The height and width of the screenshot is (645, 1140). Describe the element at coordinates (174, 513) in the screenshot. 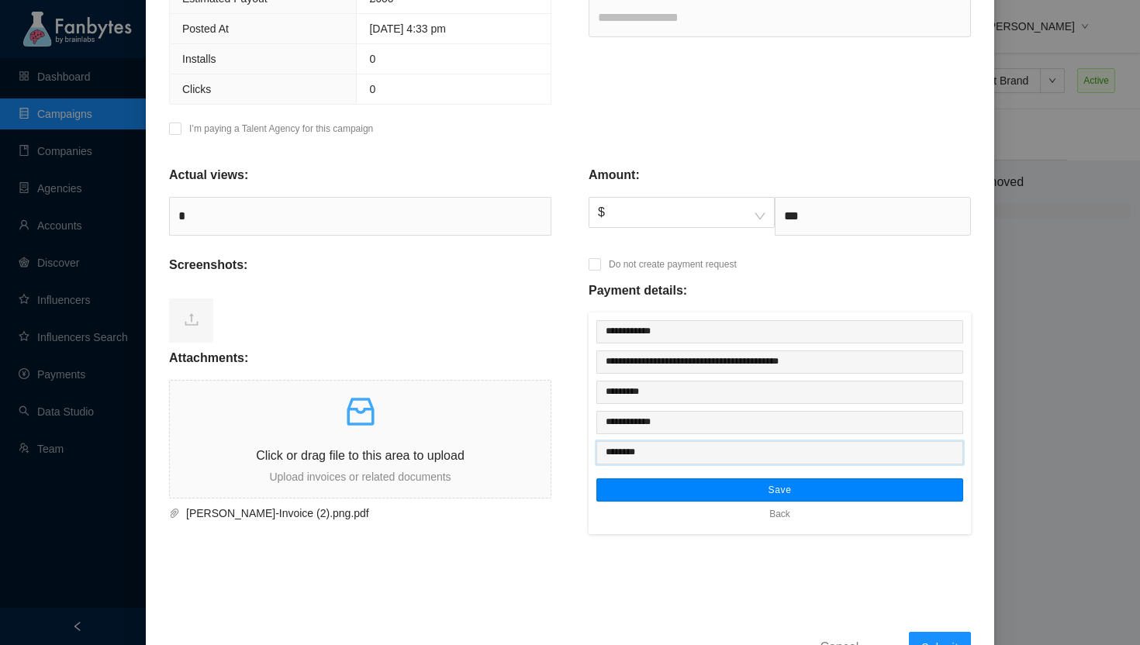

I see `span: paper-clip` at that location.